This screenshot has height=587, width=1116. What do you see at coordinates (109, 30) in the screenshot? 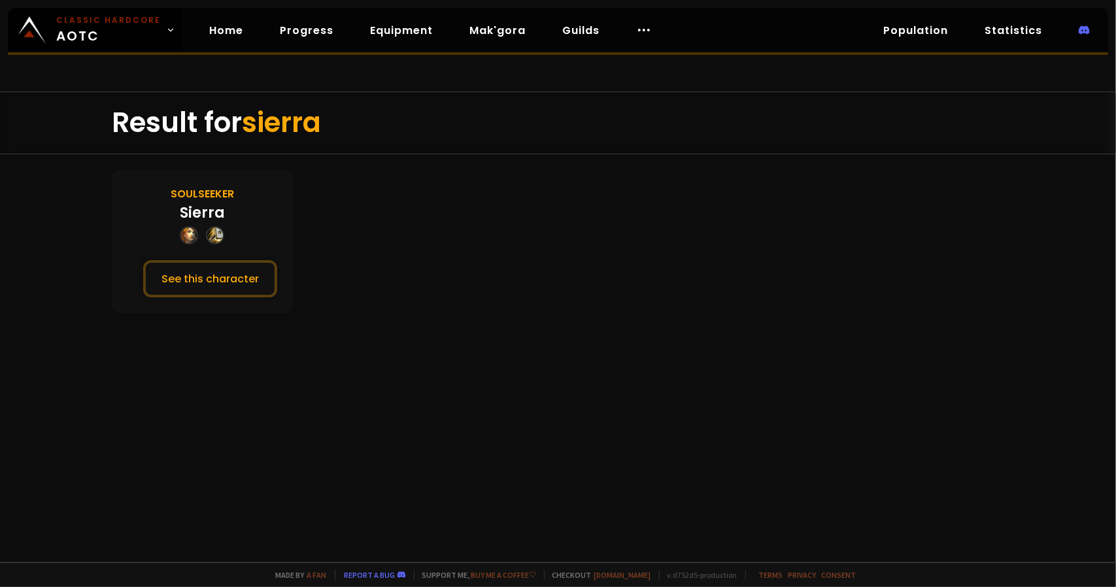
I see `span: AOTC` at bounding box center [109, 30].